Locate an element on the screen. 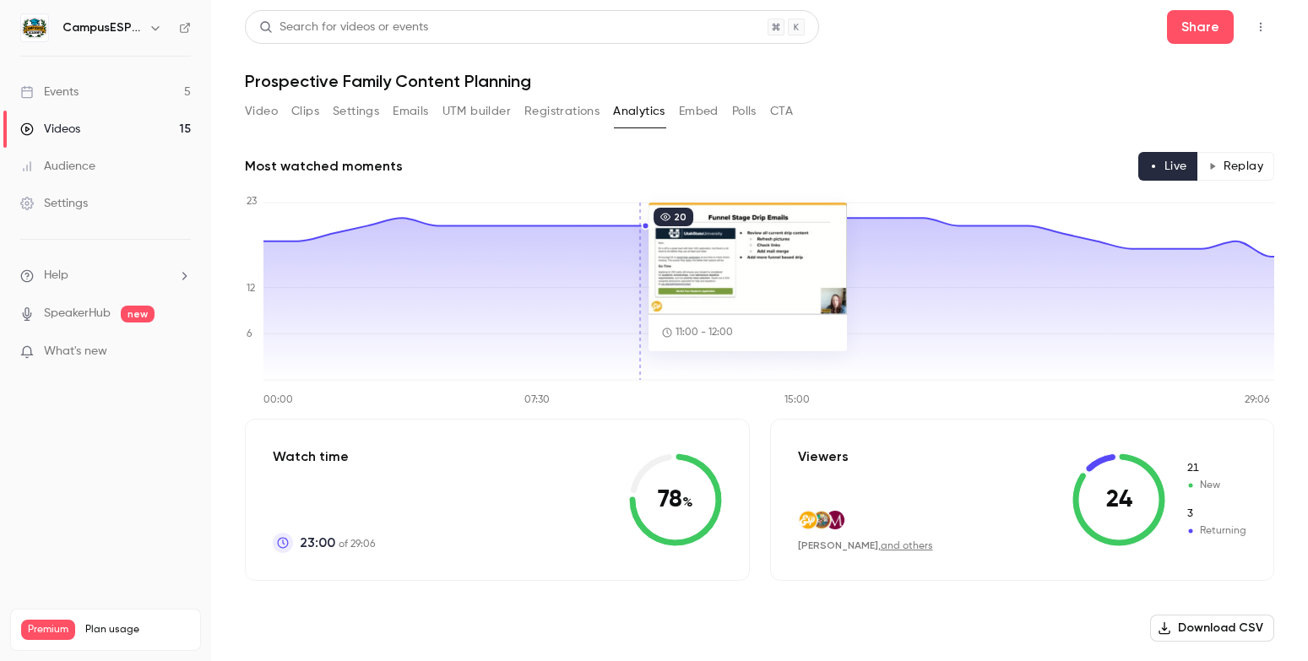  p: of 29:06 is located at coordinates (337, 543).